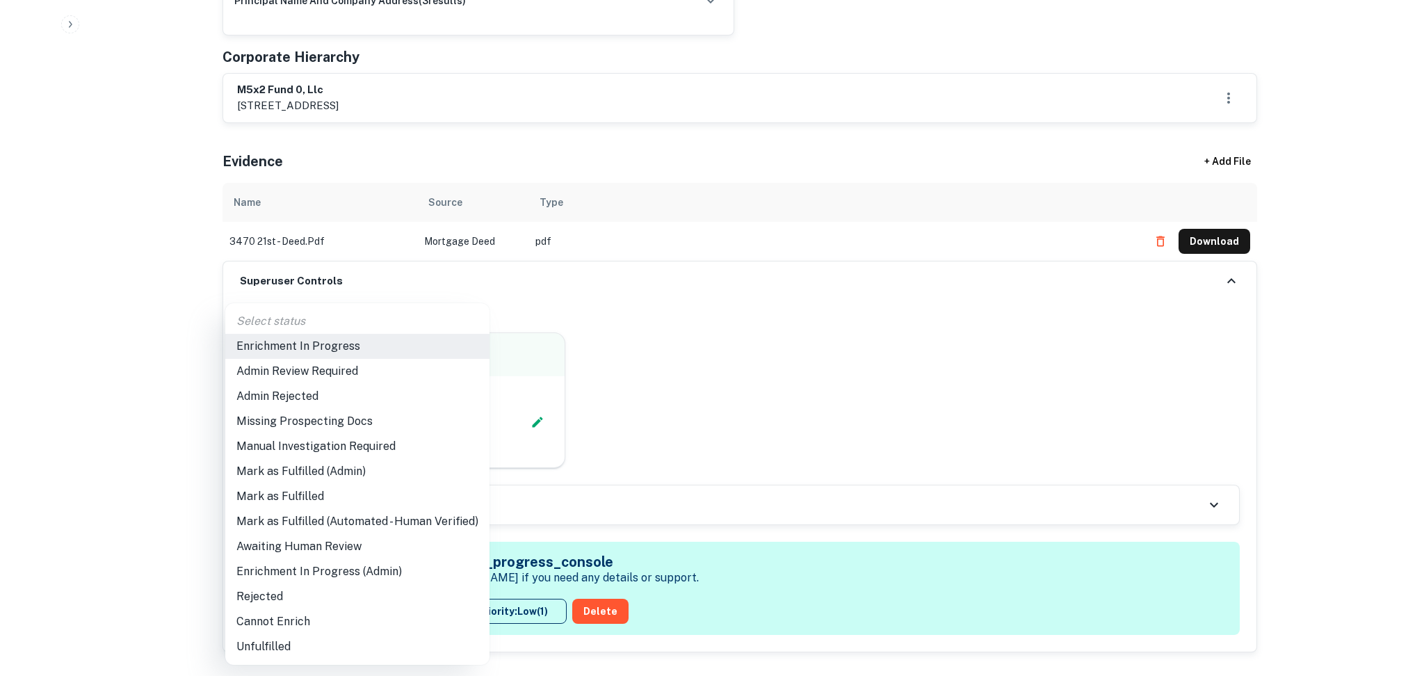 This screenshot has width=1424, height=676. I want to click on div: Chat Widget, so click(1389, 598).